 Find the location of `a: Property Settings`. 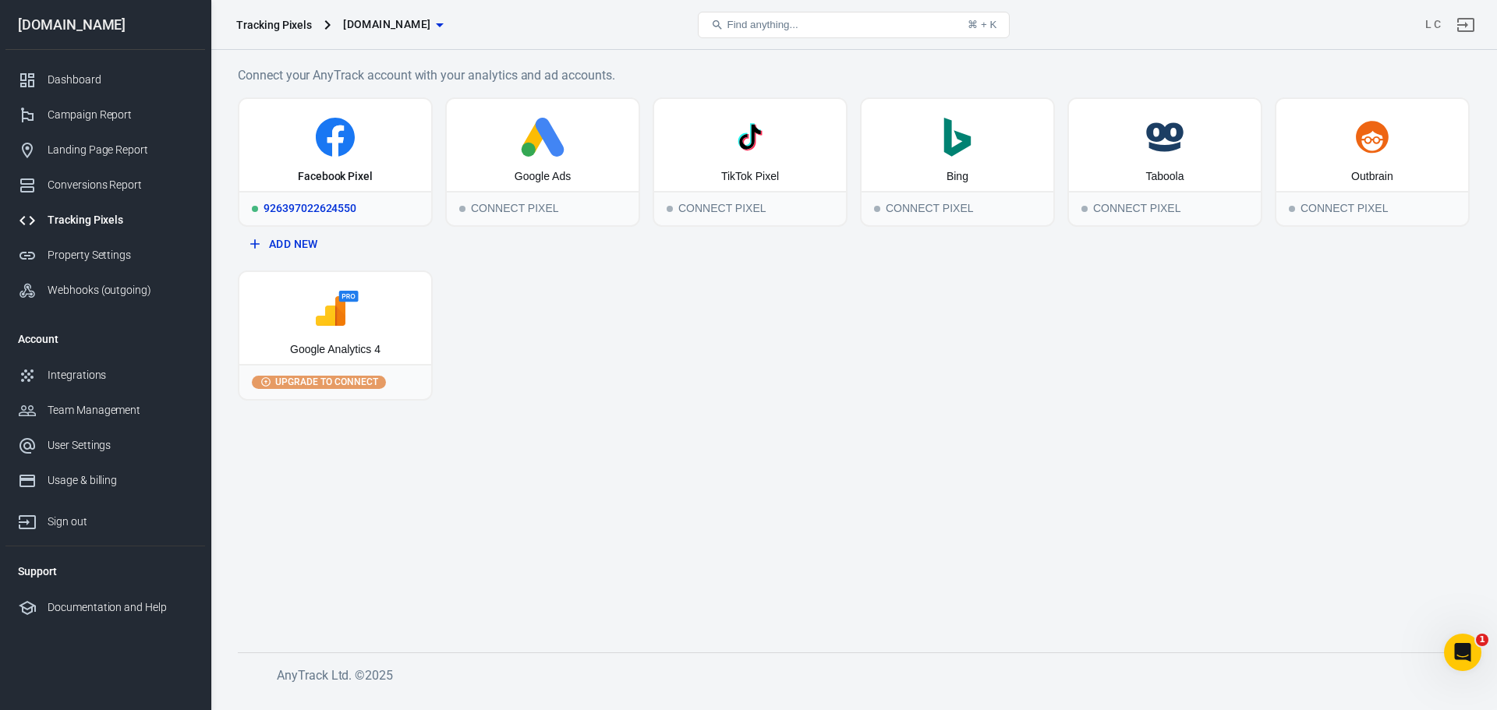

a: Property Settings is located at coordinates (105, 255).